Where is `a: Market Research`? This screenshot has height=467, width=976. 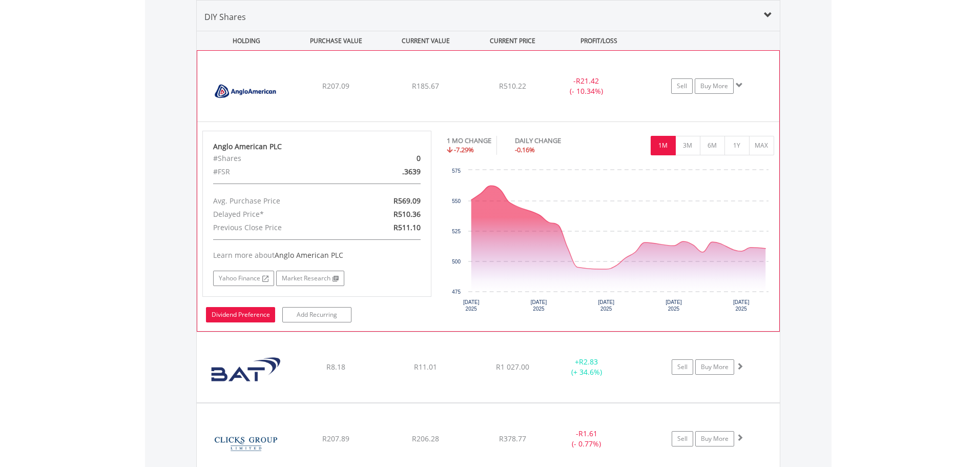
a: Market Research is located at coordinates (310, 278).